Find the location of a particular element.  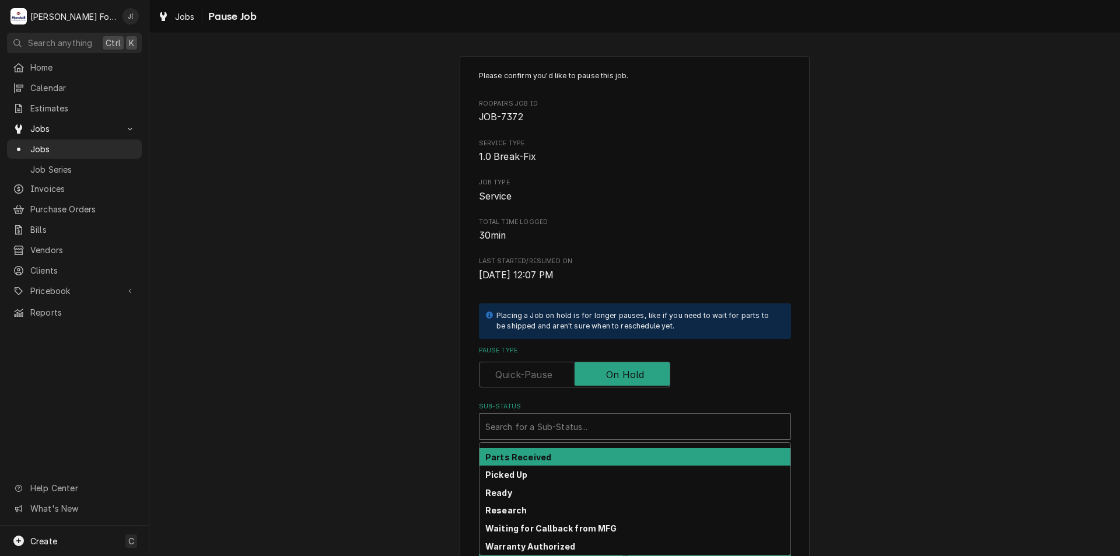

strong: Parts Received is located at coordinates (518, 457).